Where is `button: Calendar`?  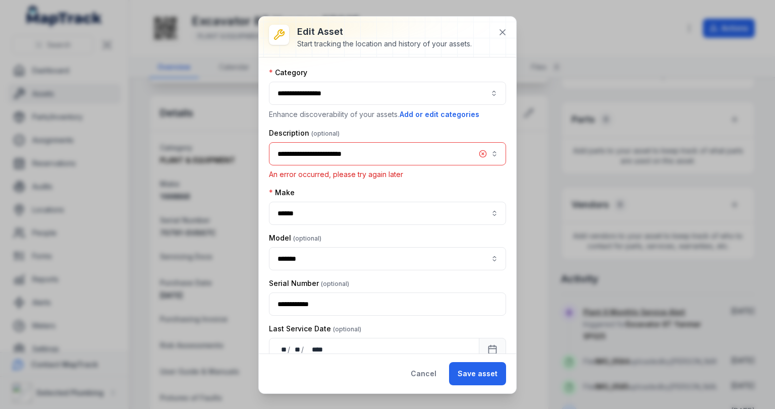
button: Calendar is located at coordinates (492, 349).